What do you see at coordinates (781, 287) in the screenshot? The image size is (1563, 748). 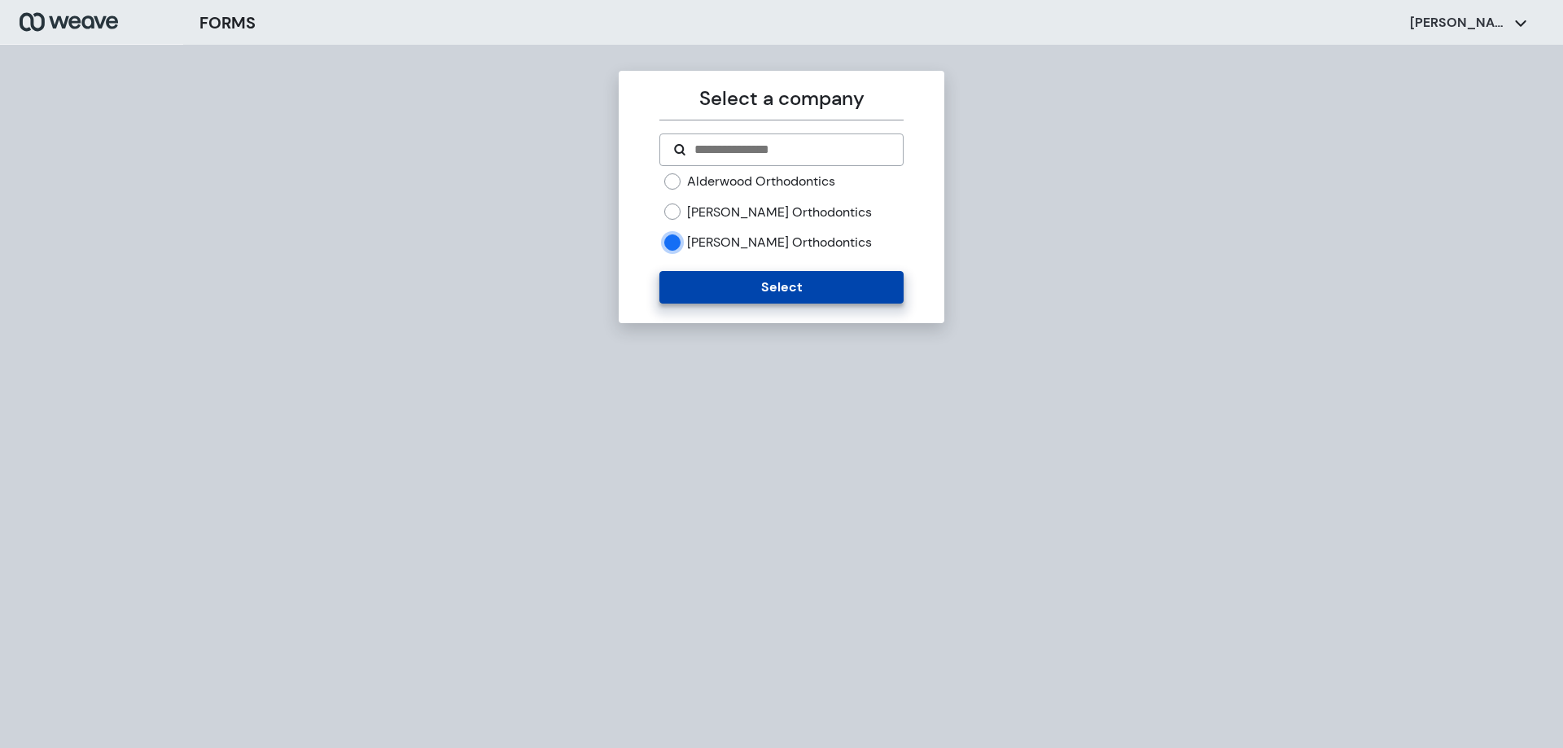 I see `button: Select` at bounding box center [781, 287].